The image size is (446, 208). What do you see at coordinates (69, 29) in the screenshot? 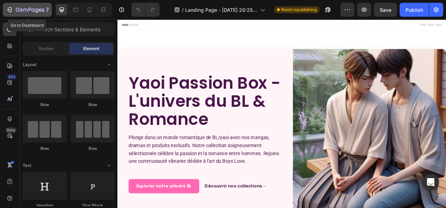
I see `input: Search Sections & Elements` at bounding box center [69, 29].